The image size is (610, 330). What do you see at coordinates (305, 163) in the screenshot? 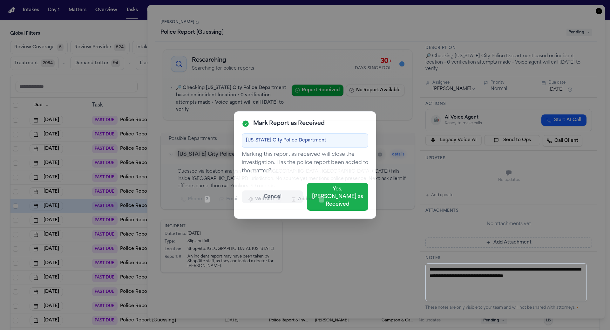
I see `p: Marking this report as received will close the investigation. Has the police report been added to...` at bounding box center [305, 163].